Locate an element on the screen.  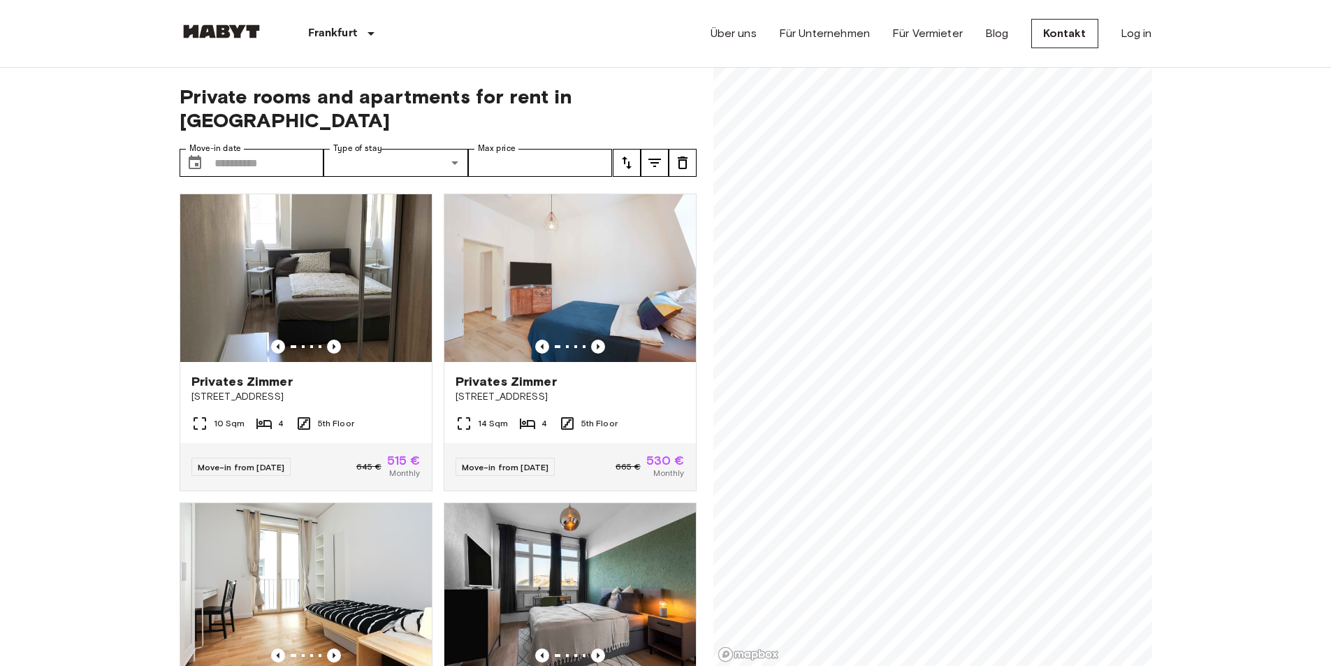
a: Log in is located at coordinates (1136, 34).